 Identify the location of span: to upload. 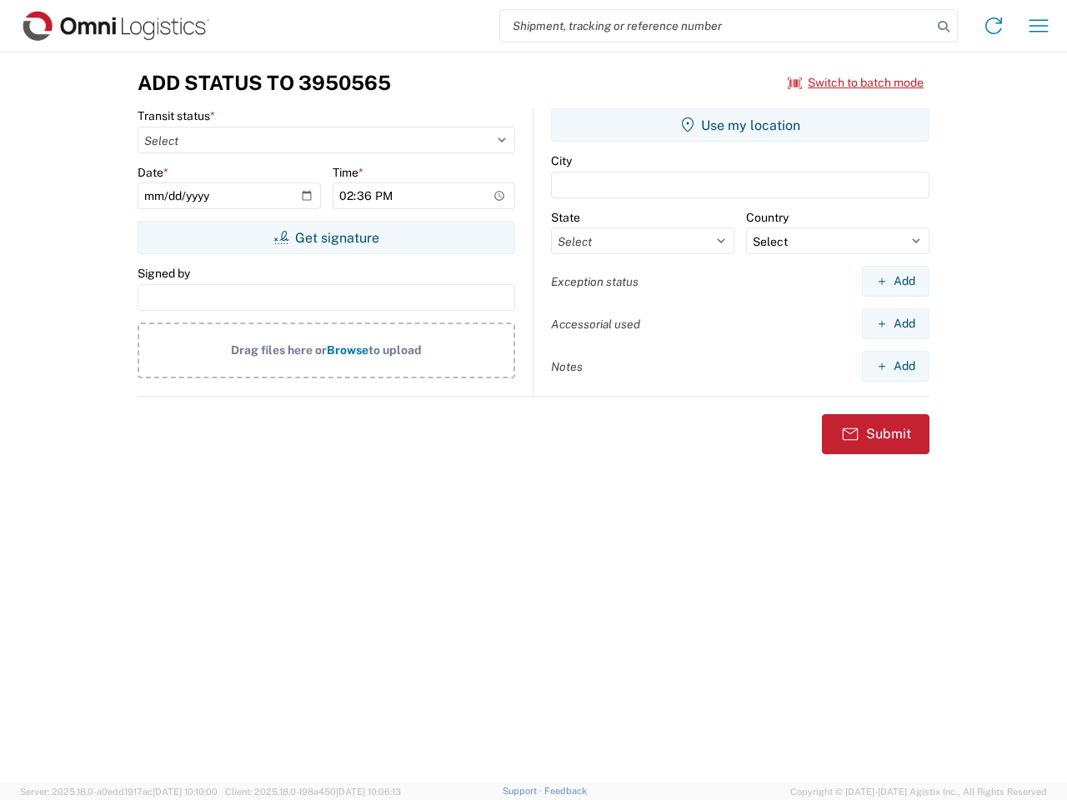
(395, 350).